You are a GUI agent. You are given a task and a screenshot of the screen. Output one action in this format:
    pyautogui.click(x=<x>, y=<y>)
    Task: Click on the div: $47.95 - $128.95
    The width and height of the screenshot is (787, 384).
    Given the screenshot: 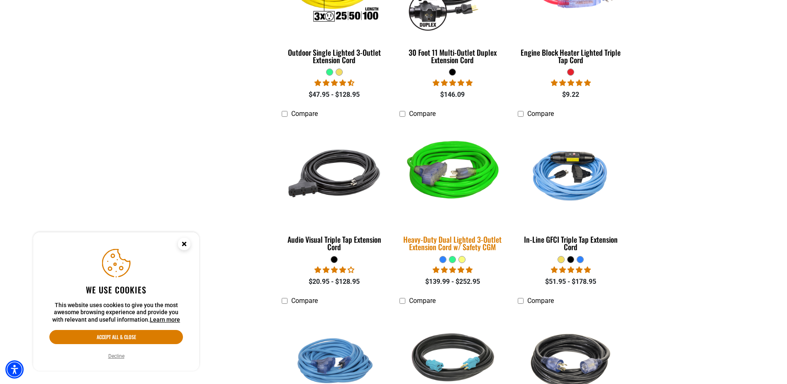 What is the action you would take?
    pyautogui.click(x=335, y=95)
    